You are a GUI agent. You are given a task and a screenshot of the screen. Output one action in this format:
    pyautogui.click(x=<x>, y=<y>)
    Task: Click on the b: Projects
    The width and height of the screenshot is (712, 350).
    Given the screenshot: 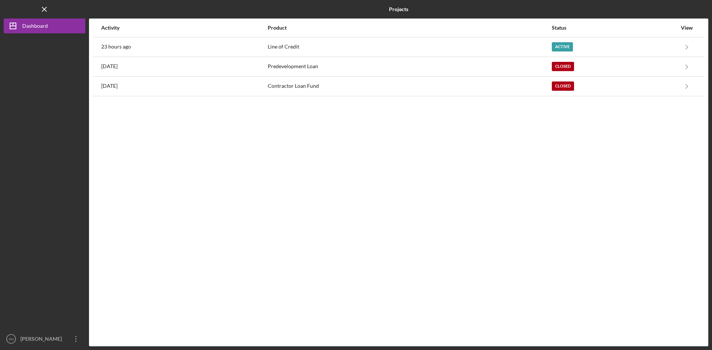 What is the action you would take?
    pyautogui.click(x=399, y=9)
    